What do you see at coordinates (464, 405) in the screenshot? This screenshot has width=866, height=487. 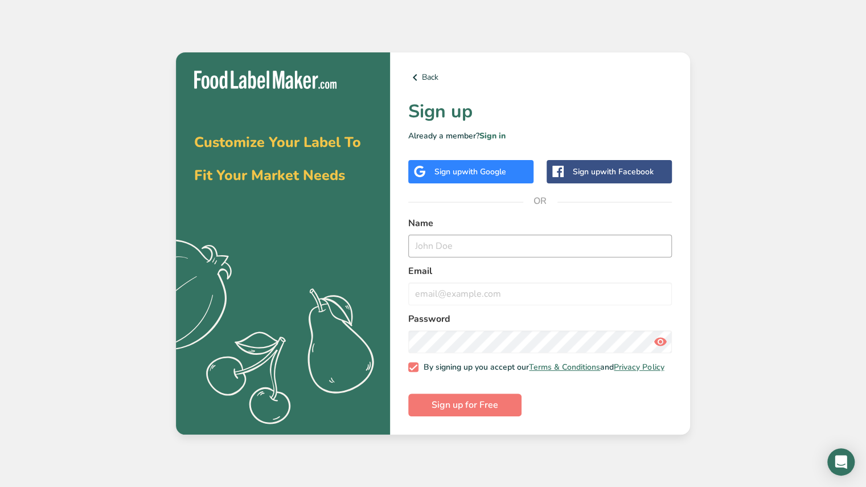 I see `span: Sign up for Free` at bounding box center [464, 405].